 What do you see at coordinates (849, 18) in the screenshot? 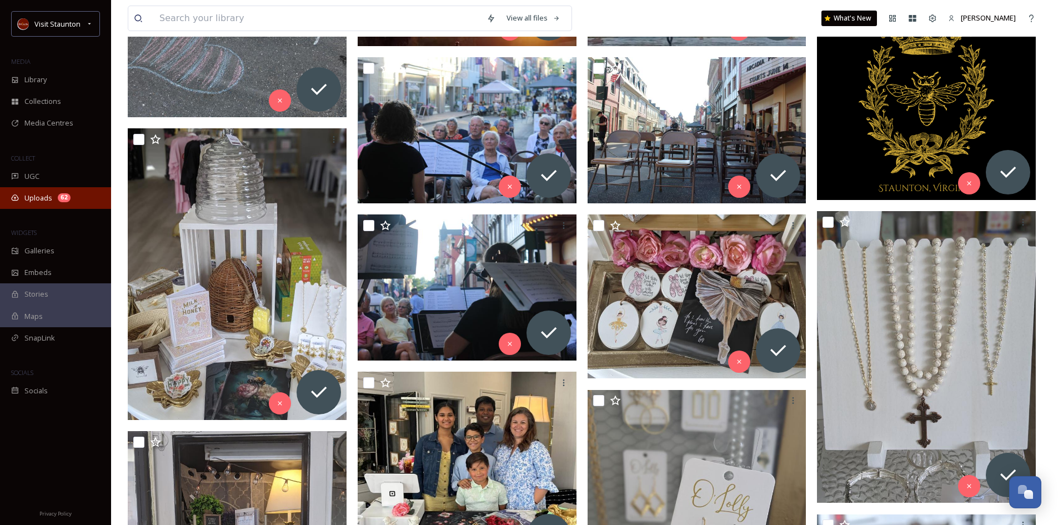
I see `div: What's New` at bounding box center [849, 18].